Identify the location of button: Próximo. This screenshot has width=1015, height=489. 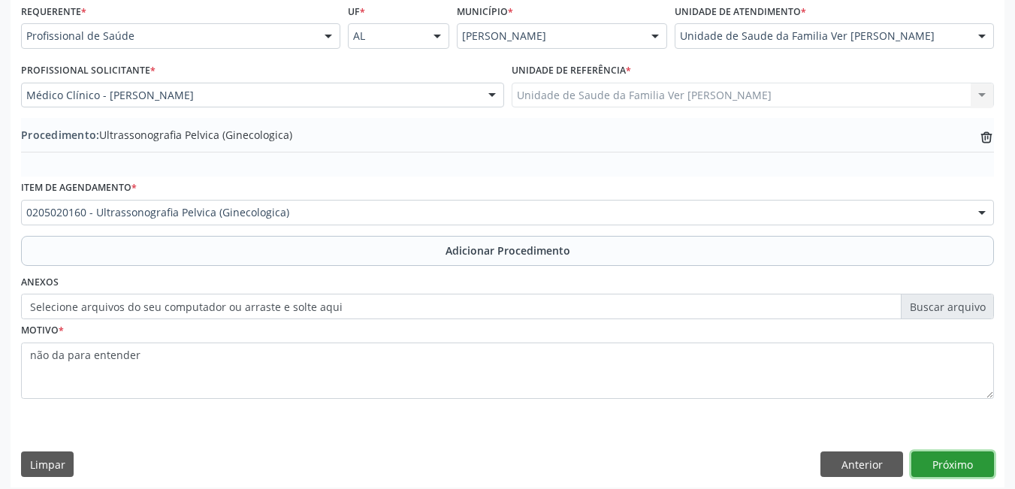
(953, 464).